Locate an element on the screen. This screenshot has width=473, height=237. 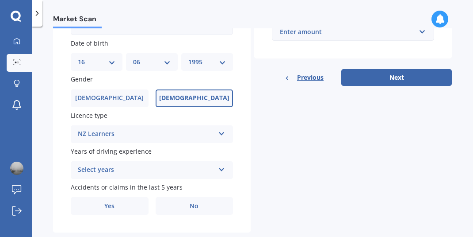
span: Accidents or claims in the last 5 years is located at coordinates (126, 187).